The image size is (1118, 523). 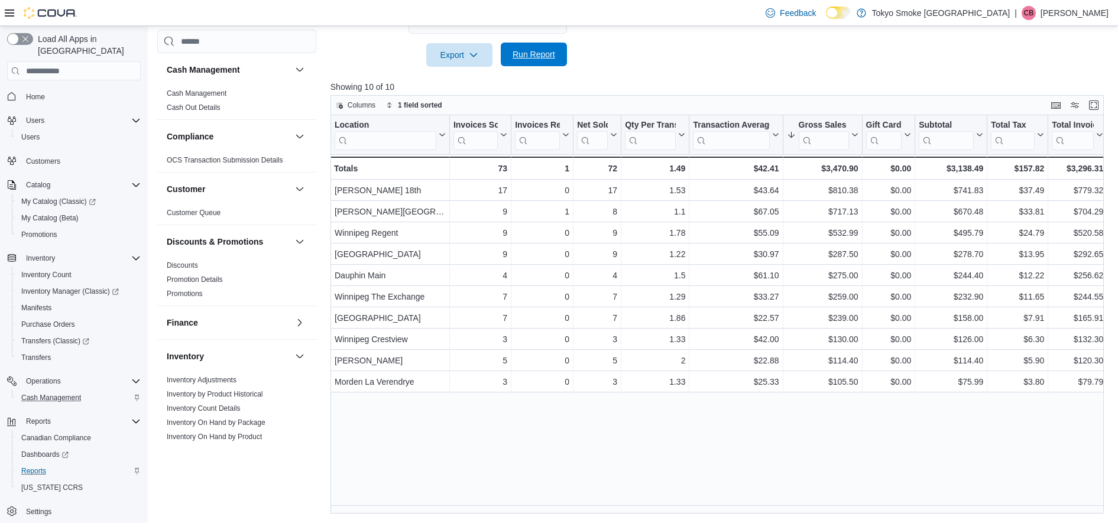 I want to click on span: Run Report, so click(x=534, y=54).